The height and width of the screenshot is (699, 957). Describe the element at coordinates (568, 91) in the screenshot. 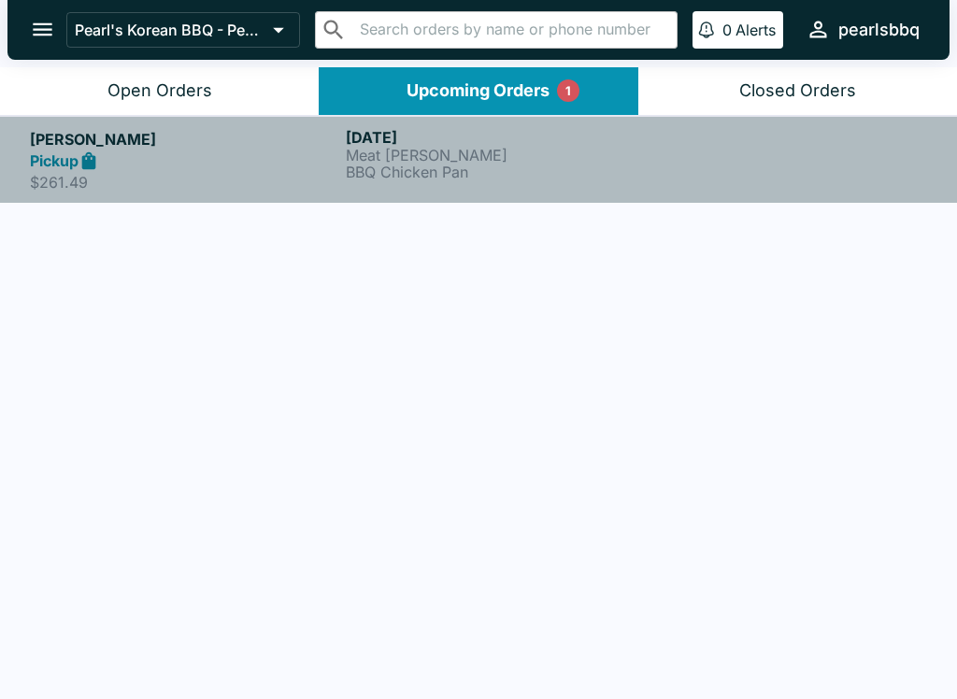

I see `p: 1` at that location.